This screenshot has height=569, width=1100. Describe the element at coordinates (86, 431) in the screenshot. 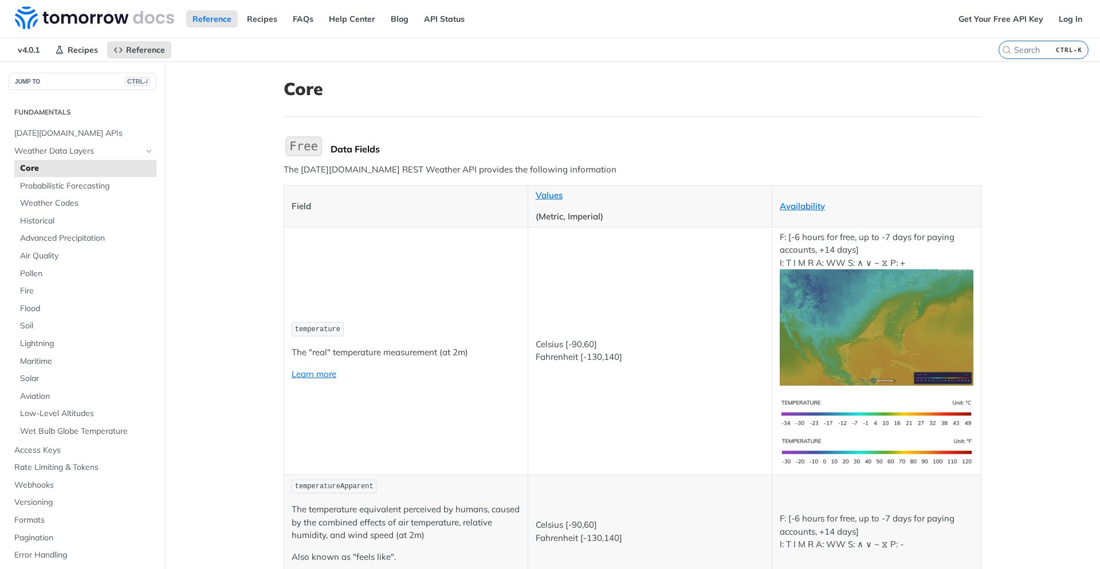

I see `span: Wet Bulb Globe Temperature` at that location.